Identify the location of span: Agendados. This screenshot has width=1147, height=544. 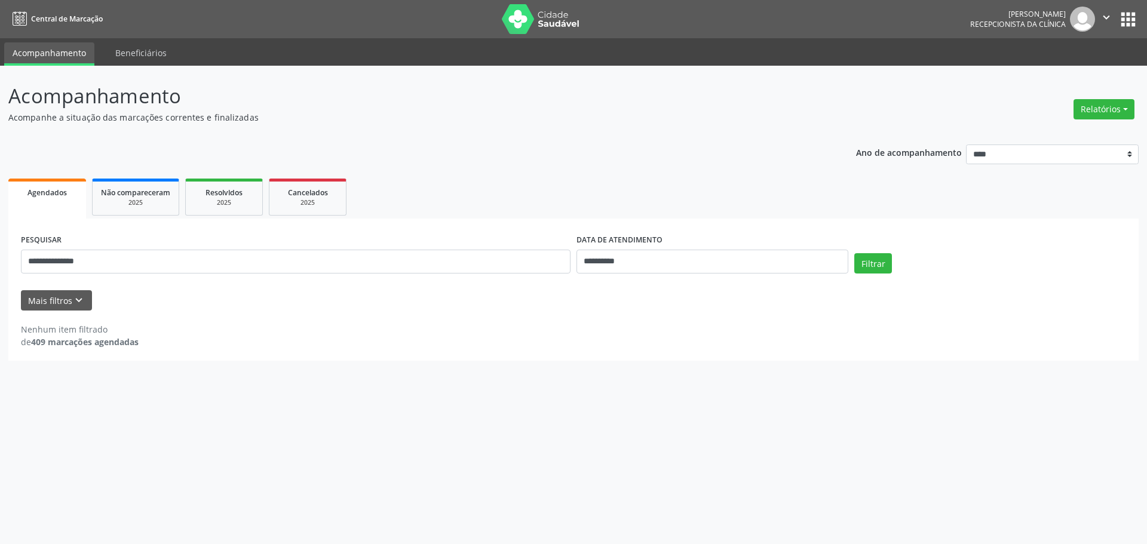
(47, 192).